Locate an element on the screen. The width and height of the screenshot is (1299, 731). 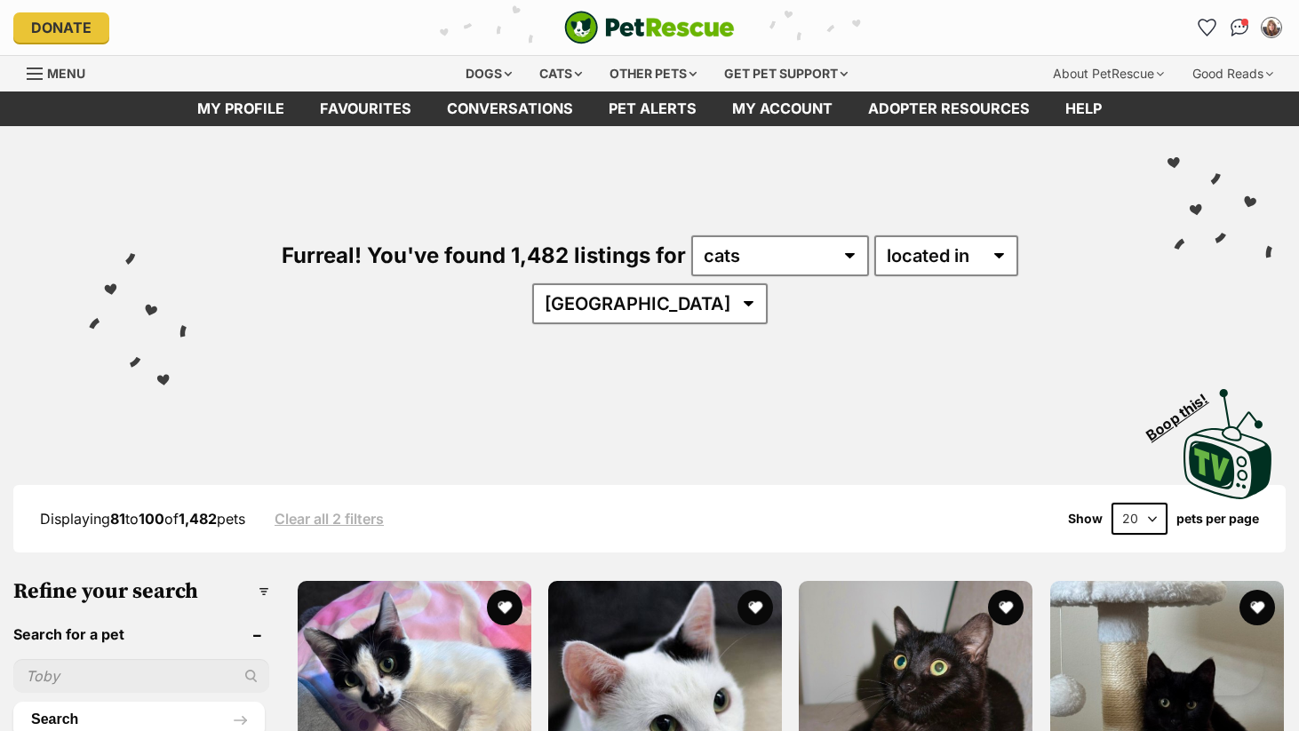
header: Search for a pet is located at coordinates (141, 635).